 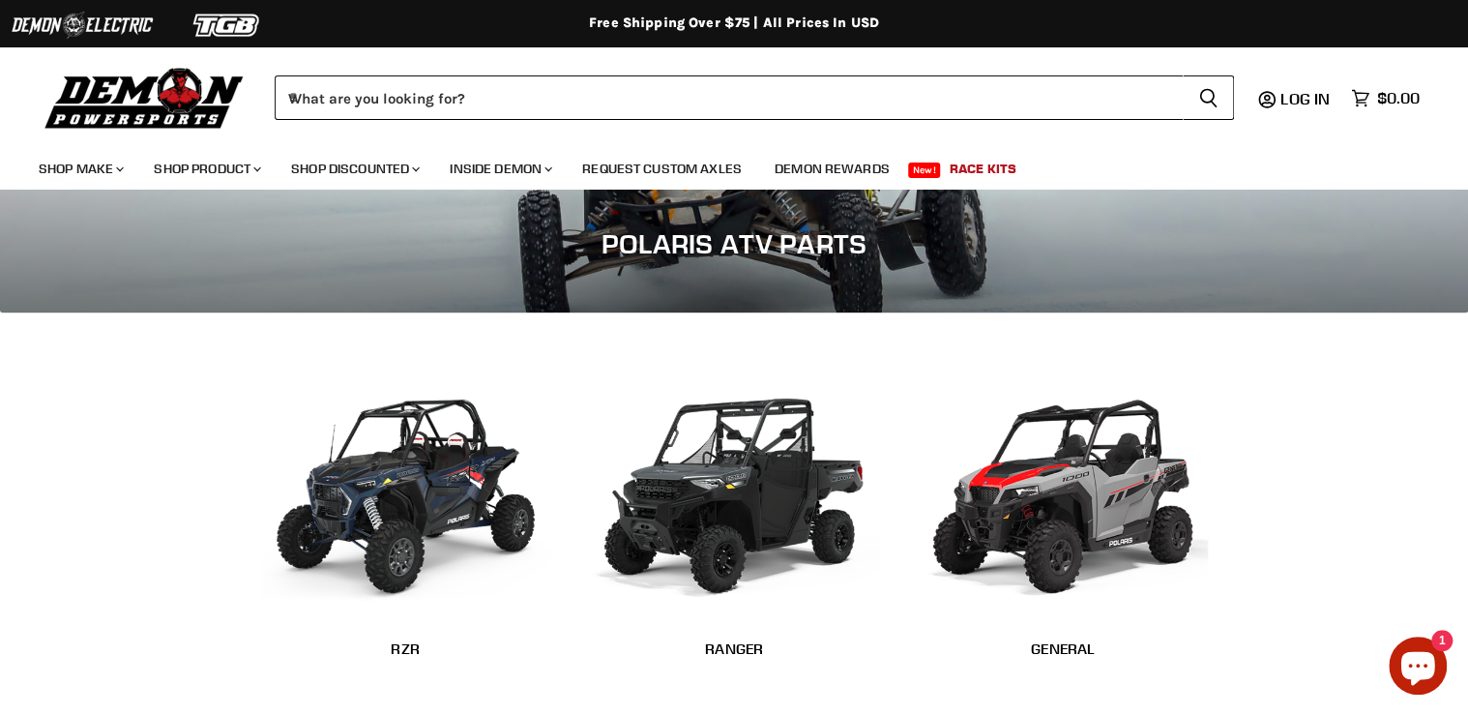 I want to click on h2: General, so click(x=1063, y=648).